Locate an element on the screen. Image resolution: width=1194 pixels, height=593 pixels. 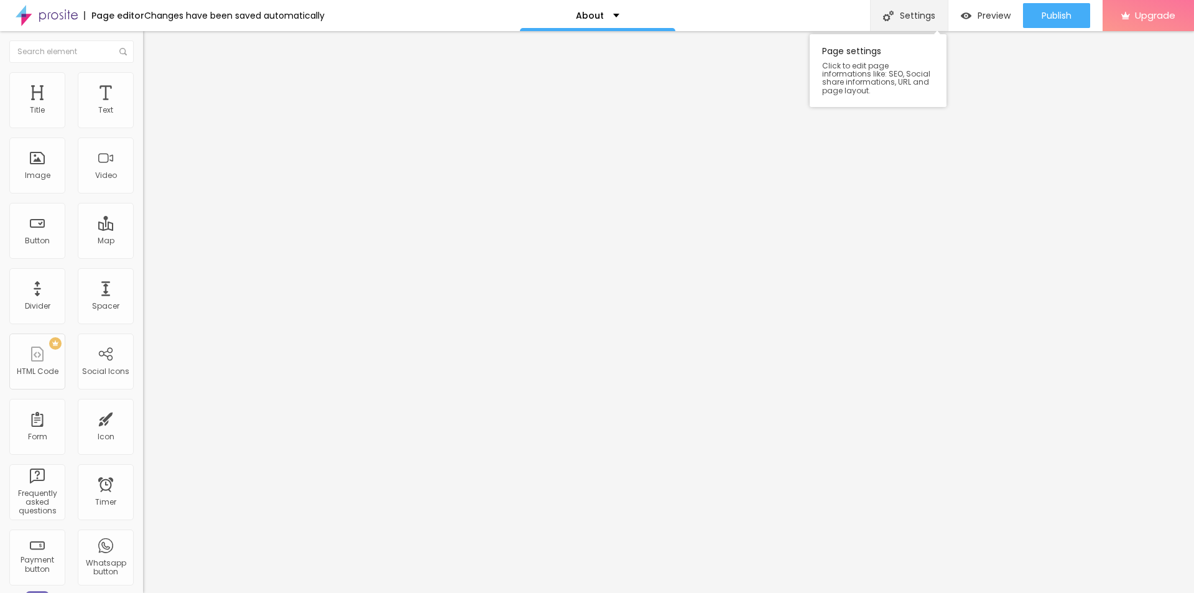
div: Page editor is located at coordinates (114, 16).